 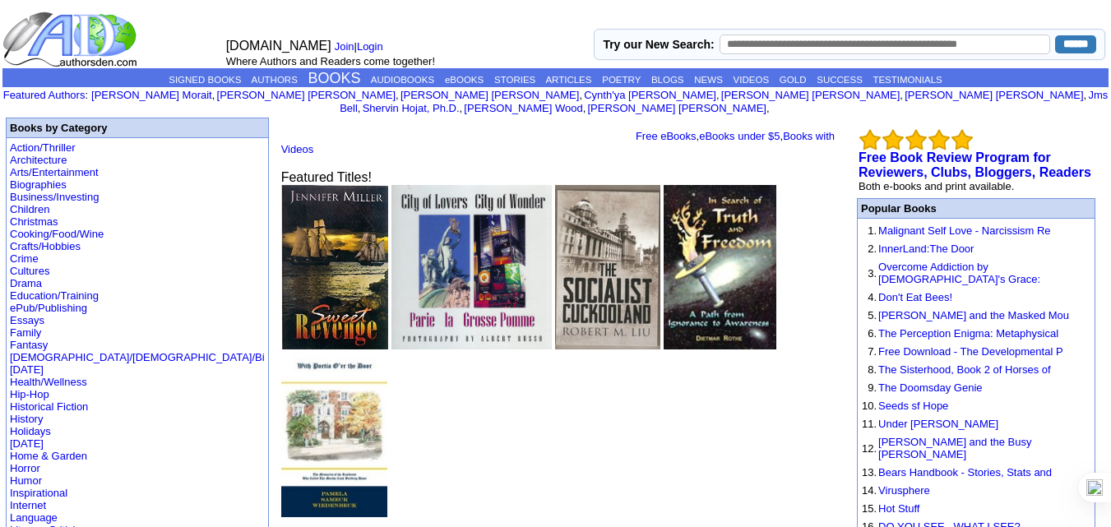 What do you see at coordinates (792, 80) in the screenshot?
I see `a: GOLD` at bounding box center [792, 80].